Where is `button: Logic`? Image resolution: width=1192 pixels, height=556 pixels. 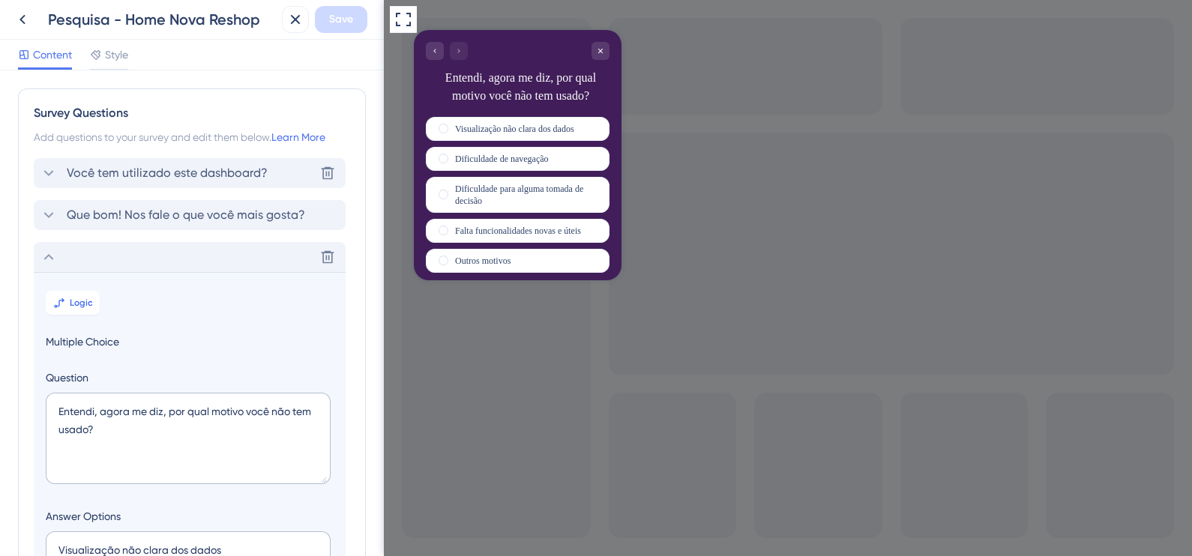
button: Logic is located at coordinates (73, 303).